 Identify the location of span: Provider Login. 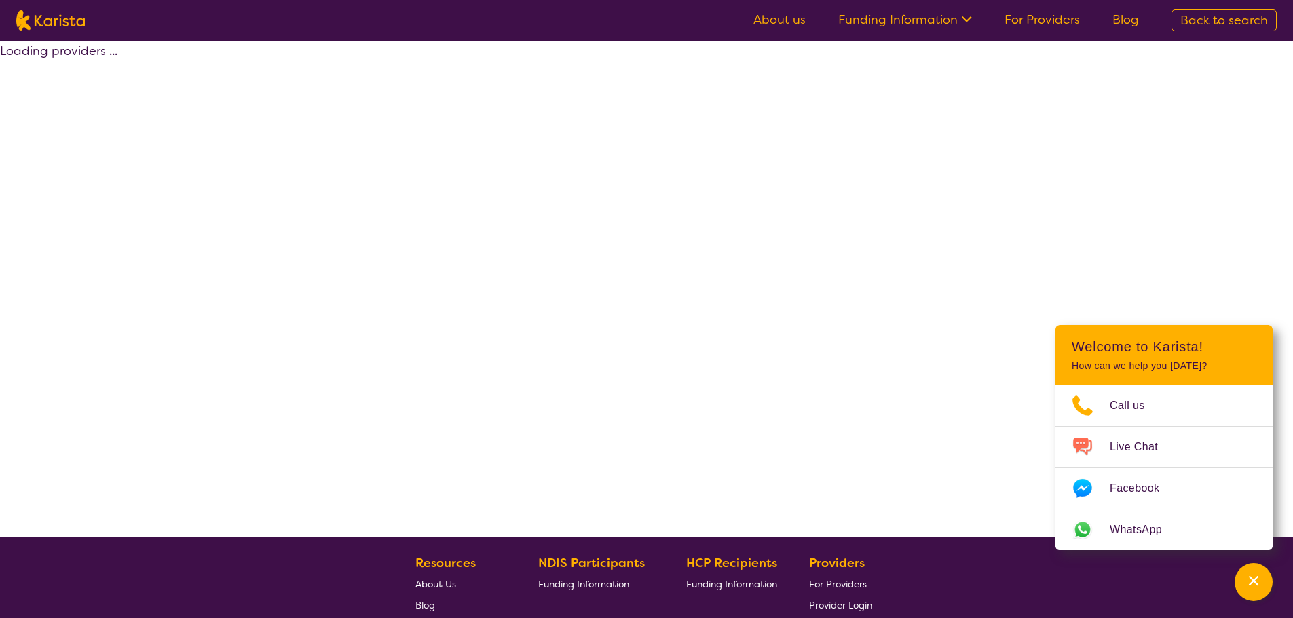
(840, 606).